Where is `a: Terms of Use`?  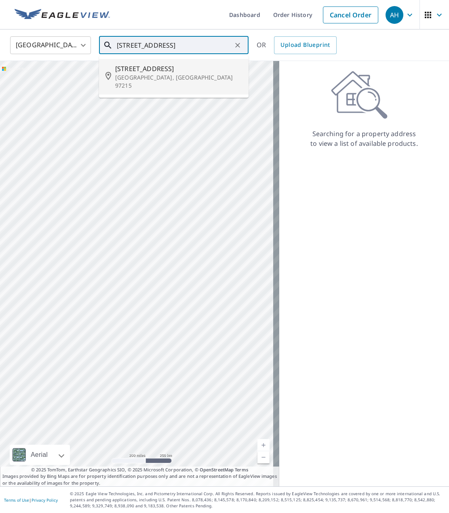
a: Terms of Use is located at coordinates (17, 500).